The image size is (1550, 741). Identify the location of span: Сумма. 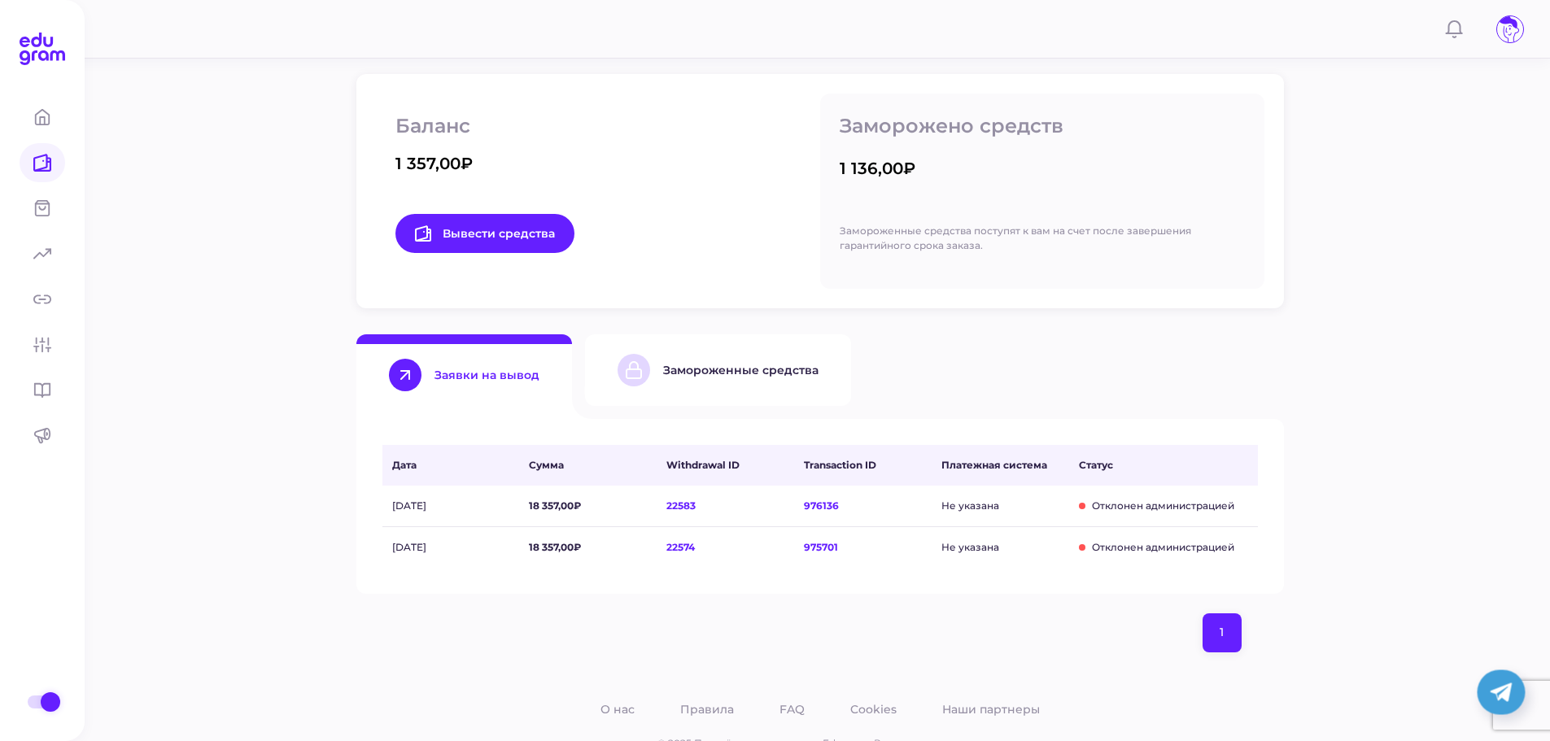
(592, 465).